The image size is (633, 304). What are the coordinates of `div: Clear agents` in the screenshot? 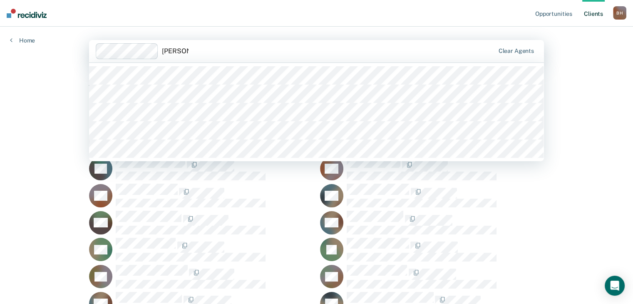 It's located at (516, 51).